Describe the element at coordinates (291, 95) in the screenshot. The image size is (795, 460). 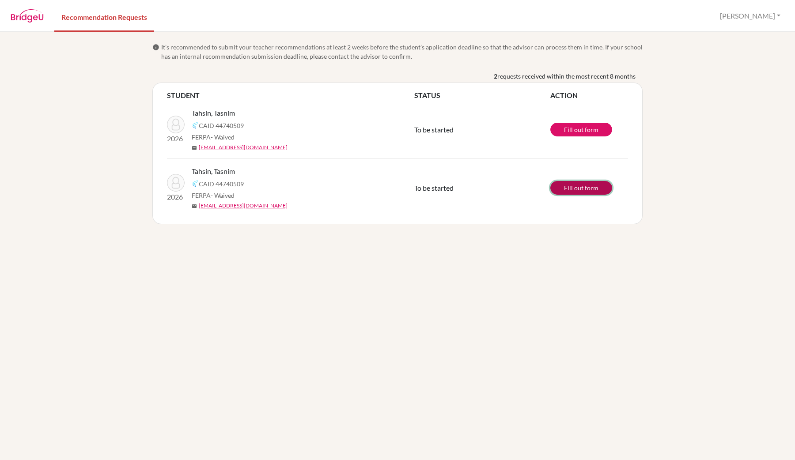
I see `th: STUDENT` at that location.